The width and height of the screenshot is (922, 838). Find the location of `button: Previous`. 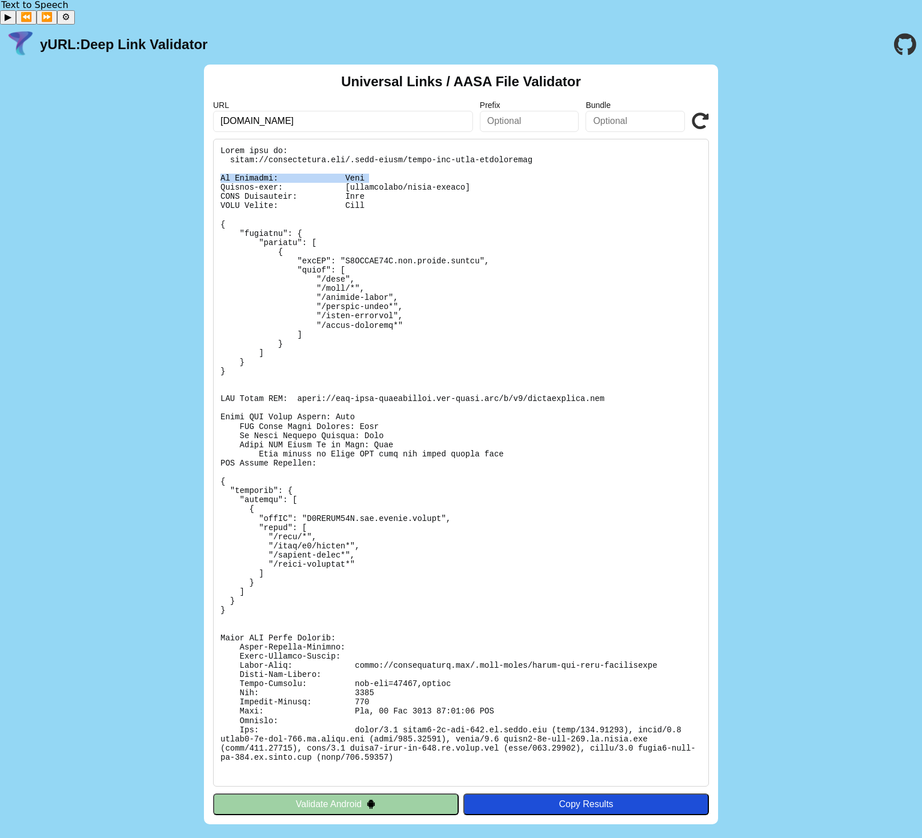

button: Previous is located at coordinates (26, 17).